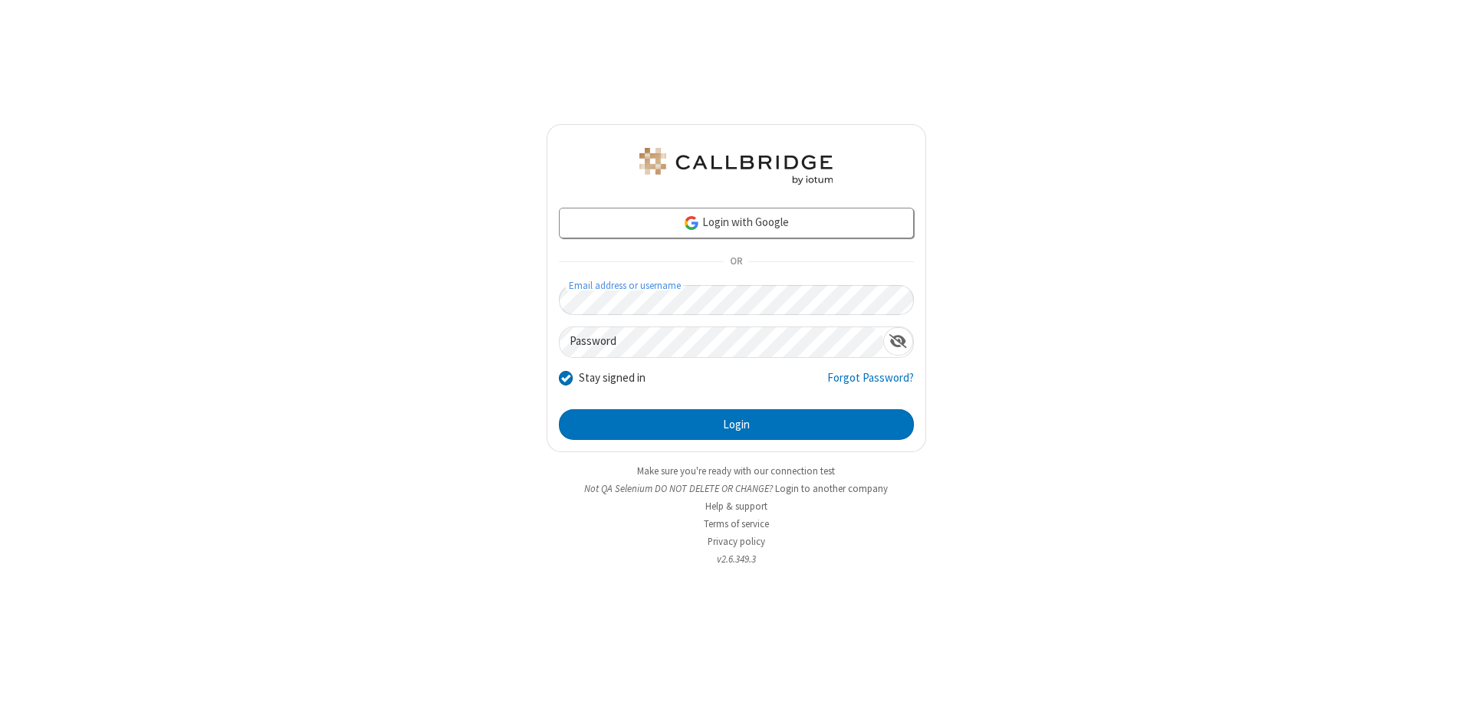  I want to click on button: Login to another company, so click(831, 488).